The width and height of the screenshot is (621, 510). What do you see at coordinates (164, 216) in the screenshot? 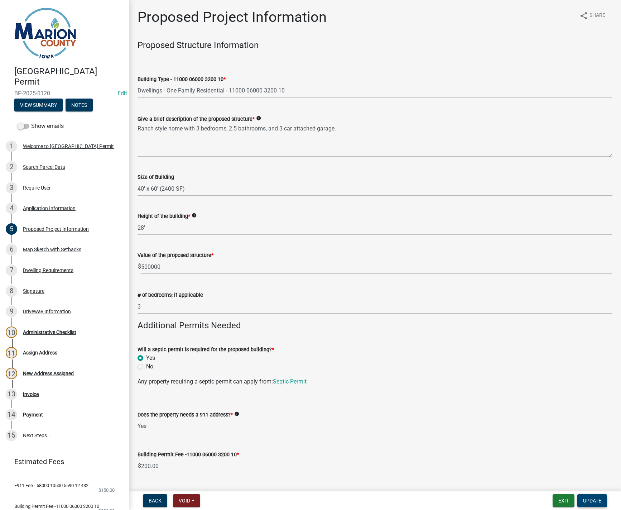
I see `label: Height of the building` at bounding box center [164, 216].